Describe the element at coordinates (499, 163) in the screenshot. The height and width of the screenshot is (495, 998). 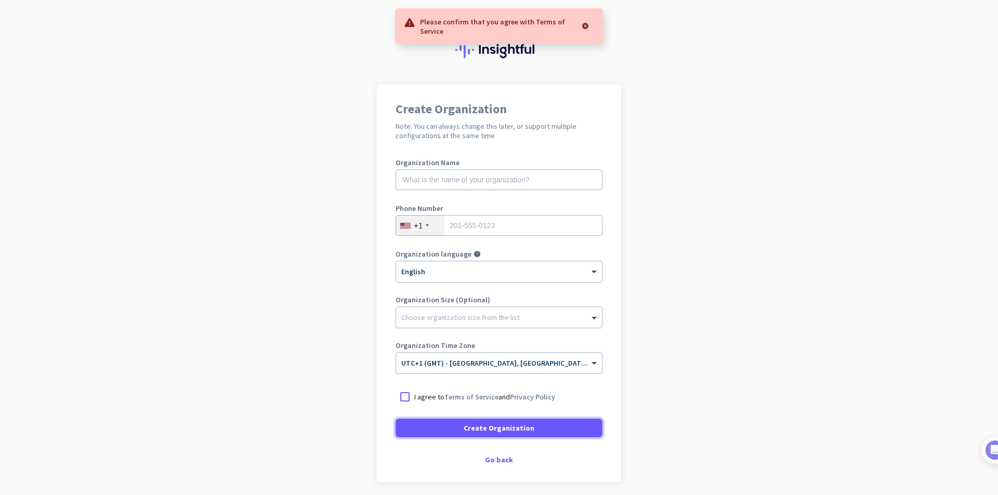
I see `label: Organization Name` at that location.